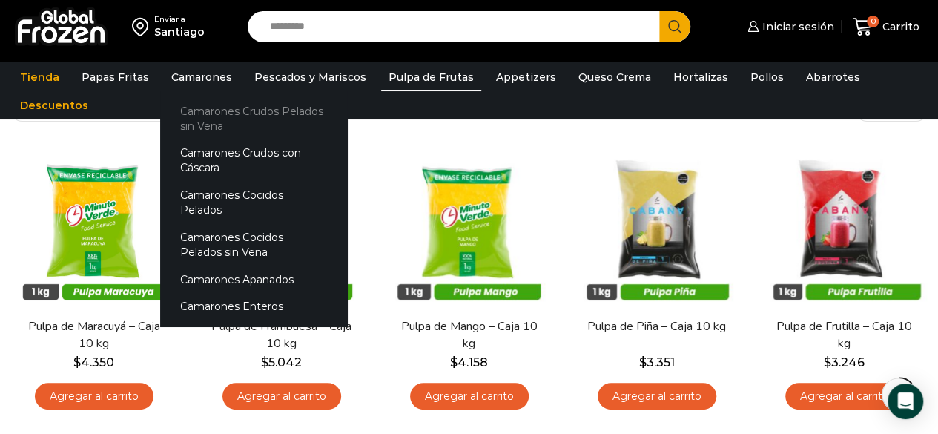 This screenshot has height=434, width=938. Describe the element at coordinates (202, 77) in the screenshot. I see `a: Camarones` at that location.